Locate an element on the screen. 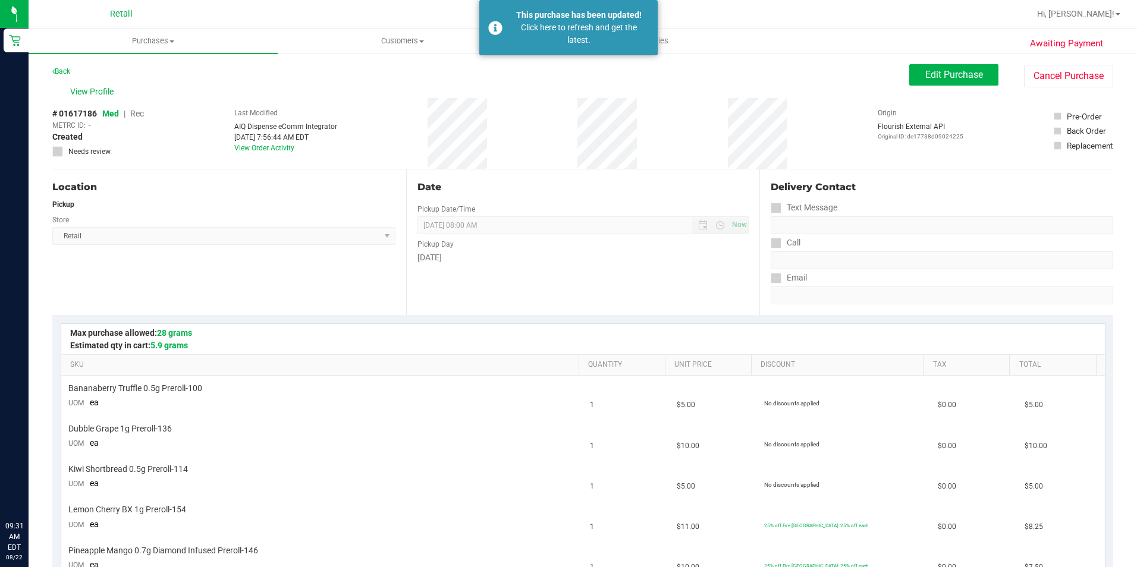  a: Unit Price is located at coordinates (710, 365).